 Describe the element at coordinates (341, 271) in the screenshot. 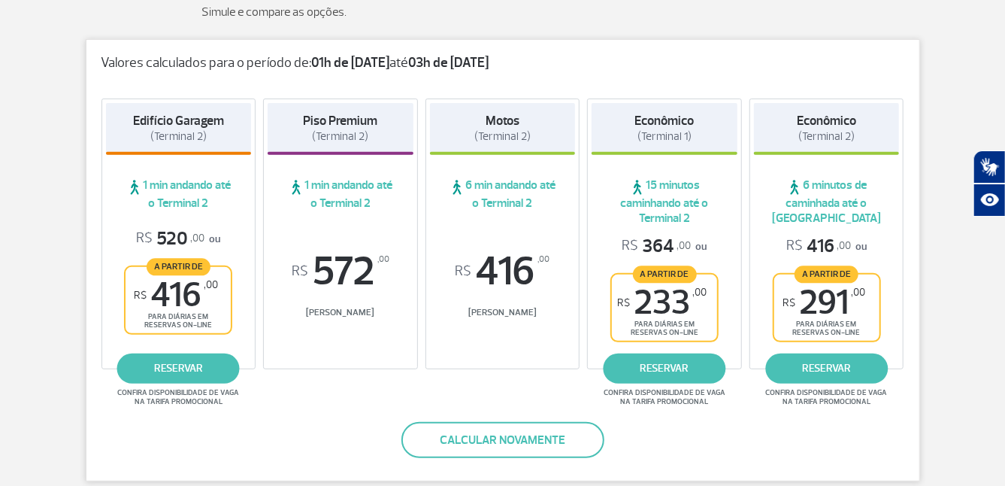

I see `span: 572` at that location.